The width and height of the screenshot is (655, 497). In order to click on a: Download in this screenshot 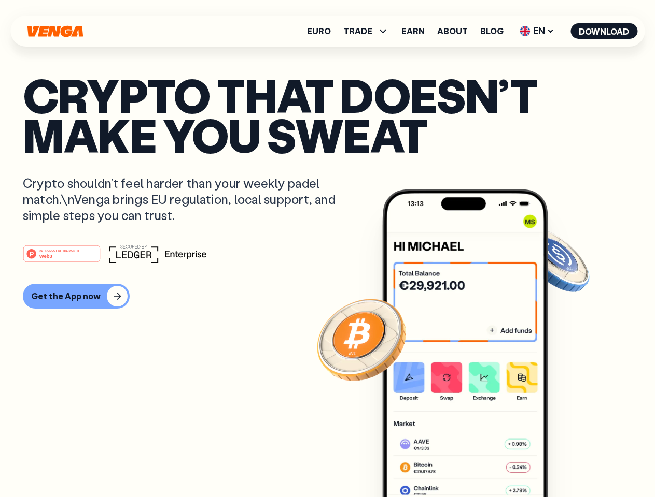, I will do `click(603, 31)`.